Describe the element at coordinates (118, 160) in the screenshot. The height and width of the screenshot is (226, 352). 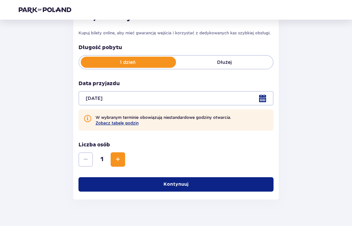
I see `button: Zwiększ` at that location.